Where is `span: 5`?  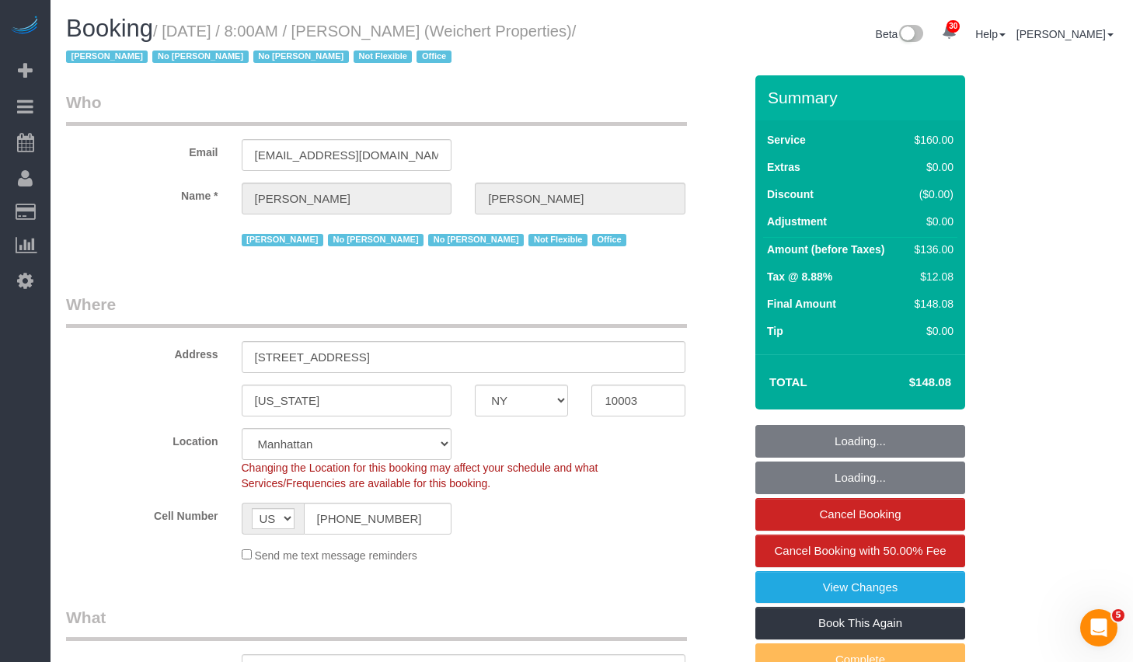 span: 5 is located at coordinates (1118, 615).